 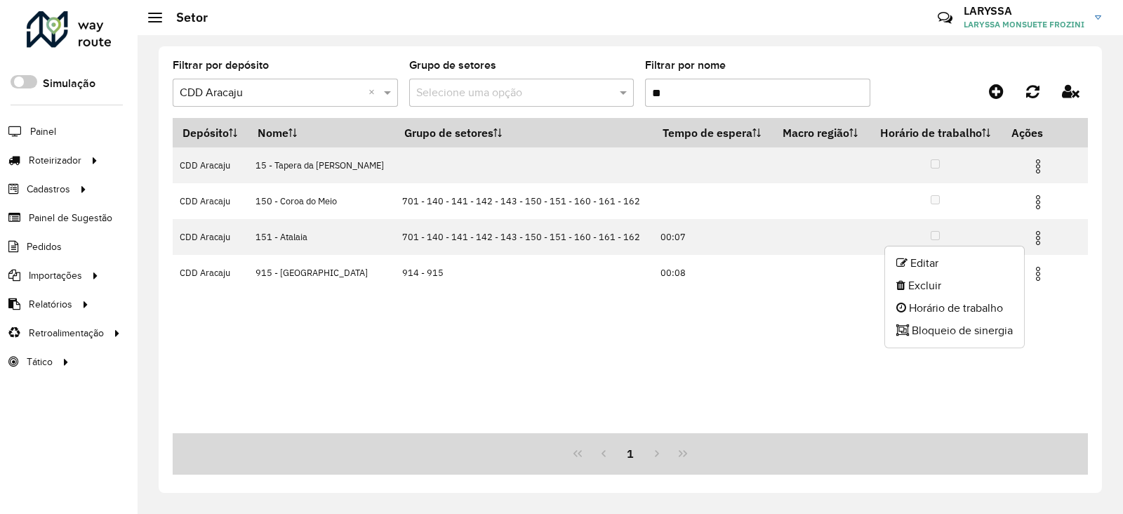 What do you see at coordinates (524, 133) in the screenshot?
I see `th: Grupo de setores` at bounding box center [524, 133].